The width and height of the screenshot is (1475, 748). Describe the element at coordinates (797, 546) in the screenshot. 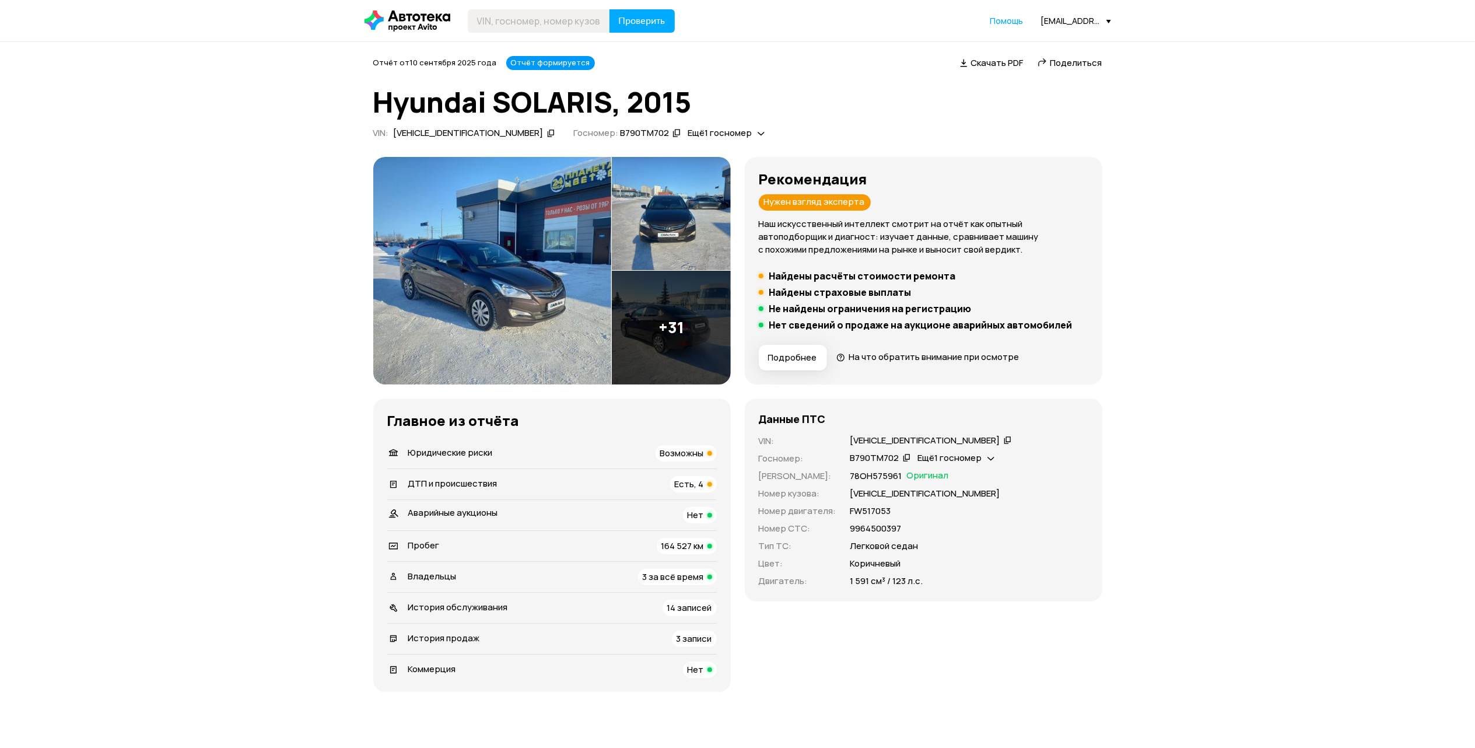

I see `p: Тип ТС :` at that location.